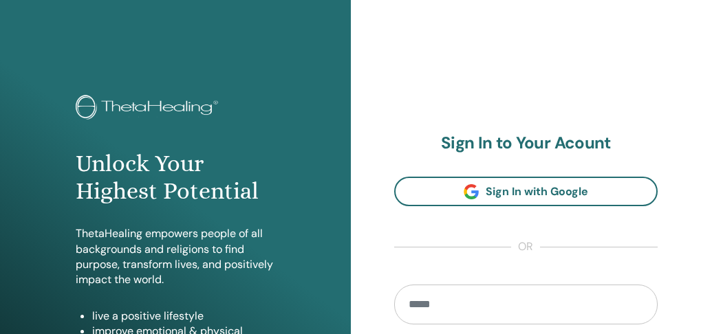 This screenshot has height=334, width=701. What do you see at coordinates (537, 191) in the screenshot?
I see `span: Sign In with Google` at bounding box center [537, 191].